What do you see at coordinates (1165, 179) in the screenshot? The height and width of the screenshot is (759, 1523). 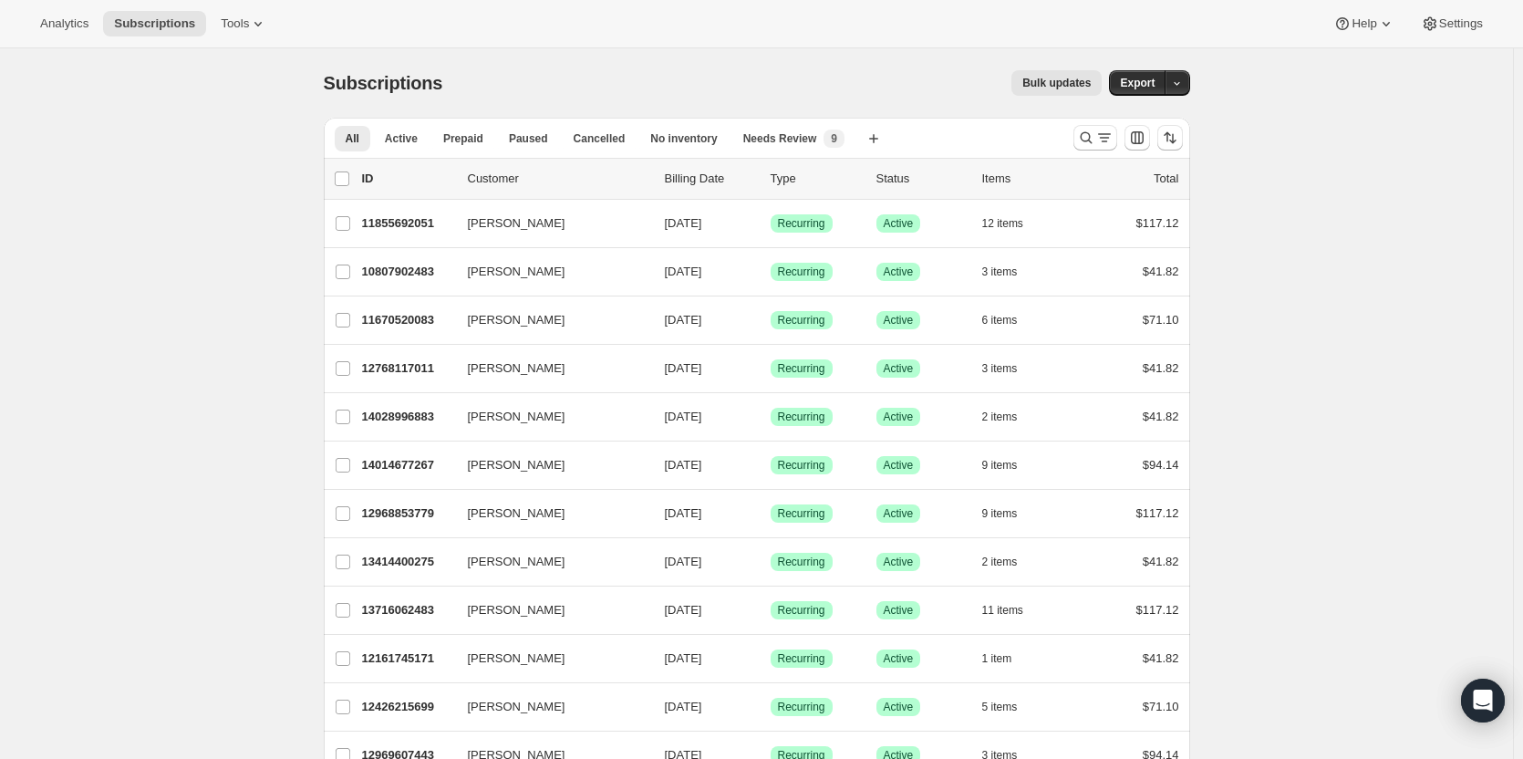 I see `p: Total` at bounding box center [1165, 179].